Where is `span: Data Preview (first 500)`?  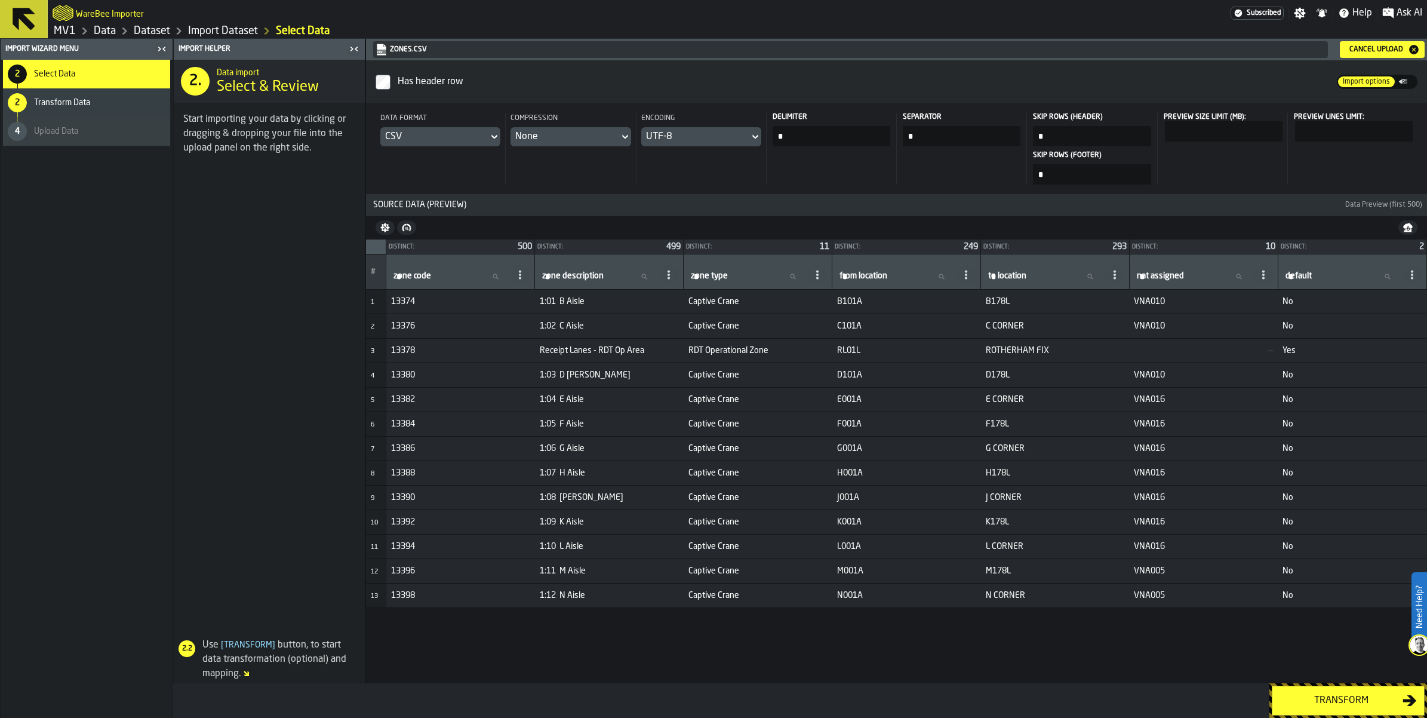 span: Data Preview (first 500) is located at coordinates (1383, 205).